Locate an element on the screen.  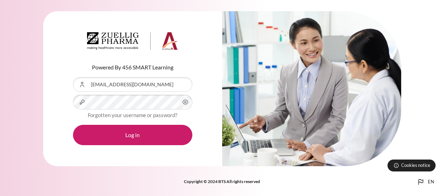
button: Languages is located at coordinates (425, 182).